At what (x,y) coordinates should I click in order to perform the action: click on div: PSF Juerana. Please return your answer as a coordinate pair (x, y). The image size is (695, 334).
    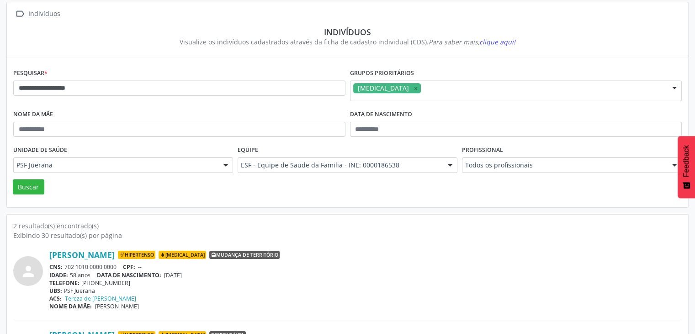
    Looking at the image, I should click on (366, 290).